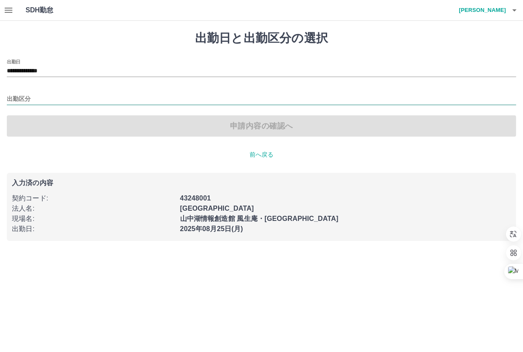 The height and width of the screenshot is (352, 523). What do you see at coordinates (212, 229) in the screenshot?
I see `b: 2025年08月25日(月)` at bounding box center [212, 229].